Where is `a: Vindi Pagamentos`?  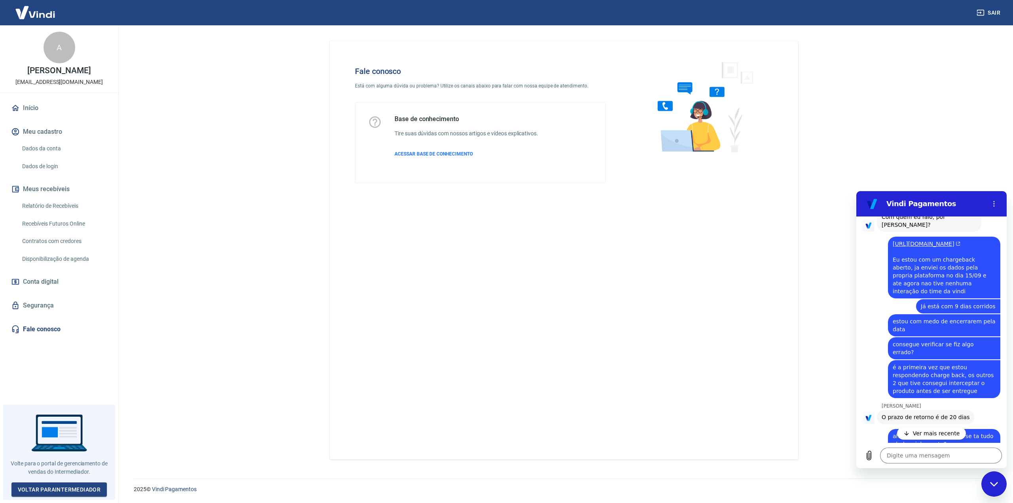 a: Vindi Pagamentos is located at coordinates (174, 489).